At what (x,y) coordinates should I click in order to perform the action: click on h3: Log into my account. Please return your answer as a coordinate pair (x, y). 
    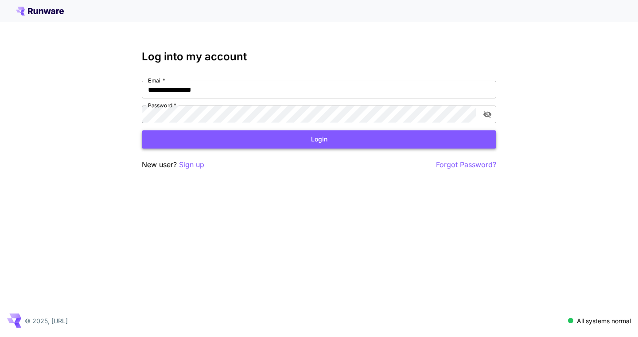
    Looking at the image, I should click on (319, 57).